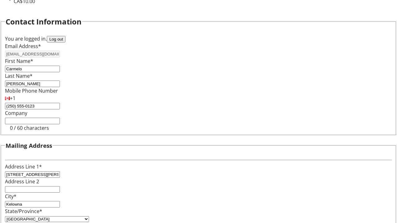 The width and height of the screenshot is (397, 223). I want to click on label: First Name*, so click(19, 61).